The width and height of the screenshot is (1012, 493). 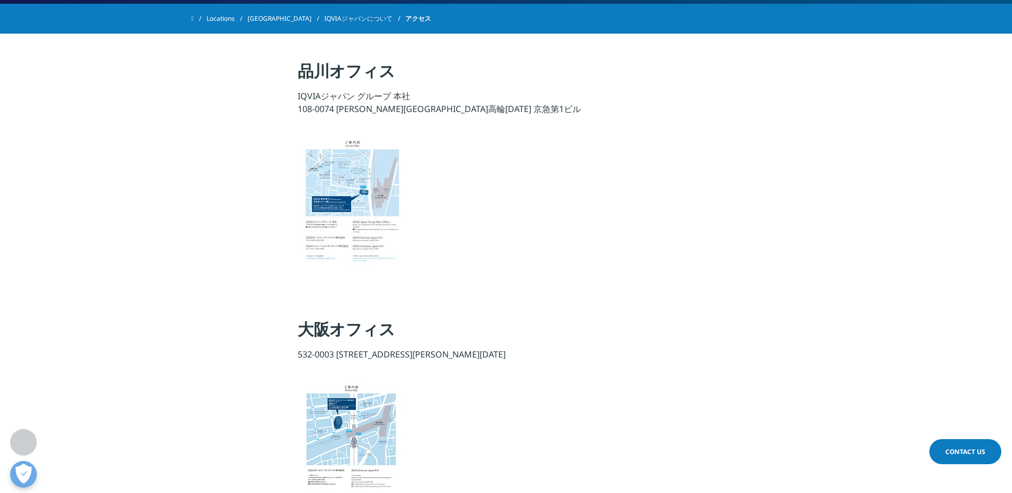 I want to click on span: Contact Us, so click(x=965, y=451).